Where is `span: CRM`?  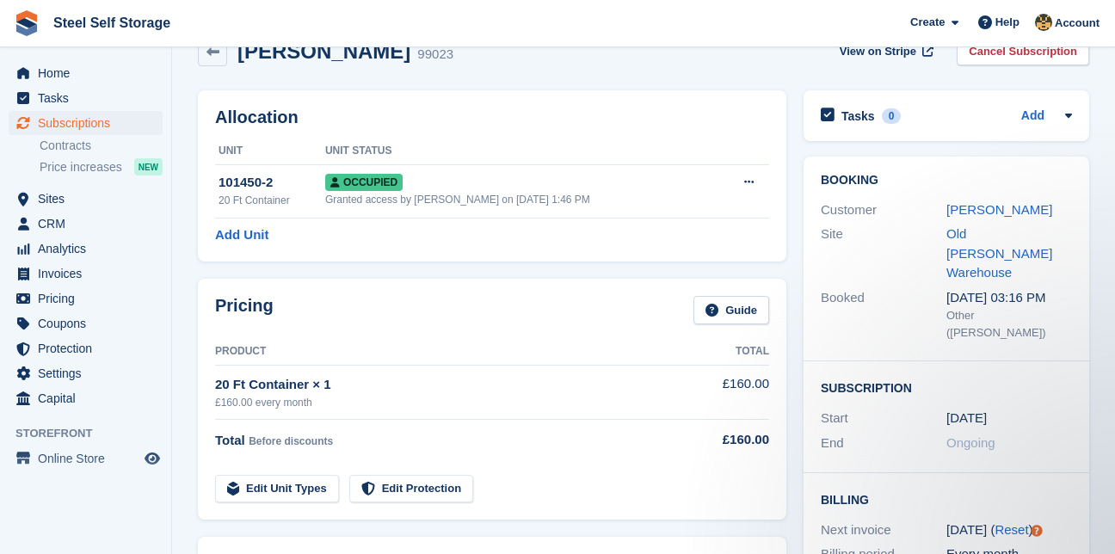 span: CRM is located at coordinates (89, 224).